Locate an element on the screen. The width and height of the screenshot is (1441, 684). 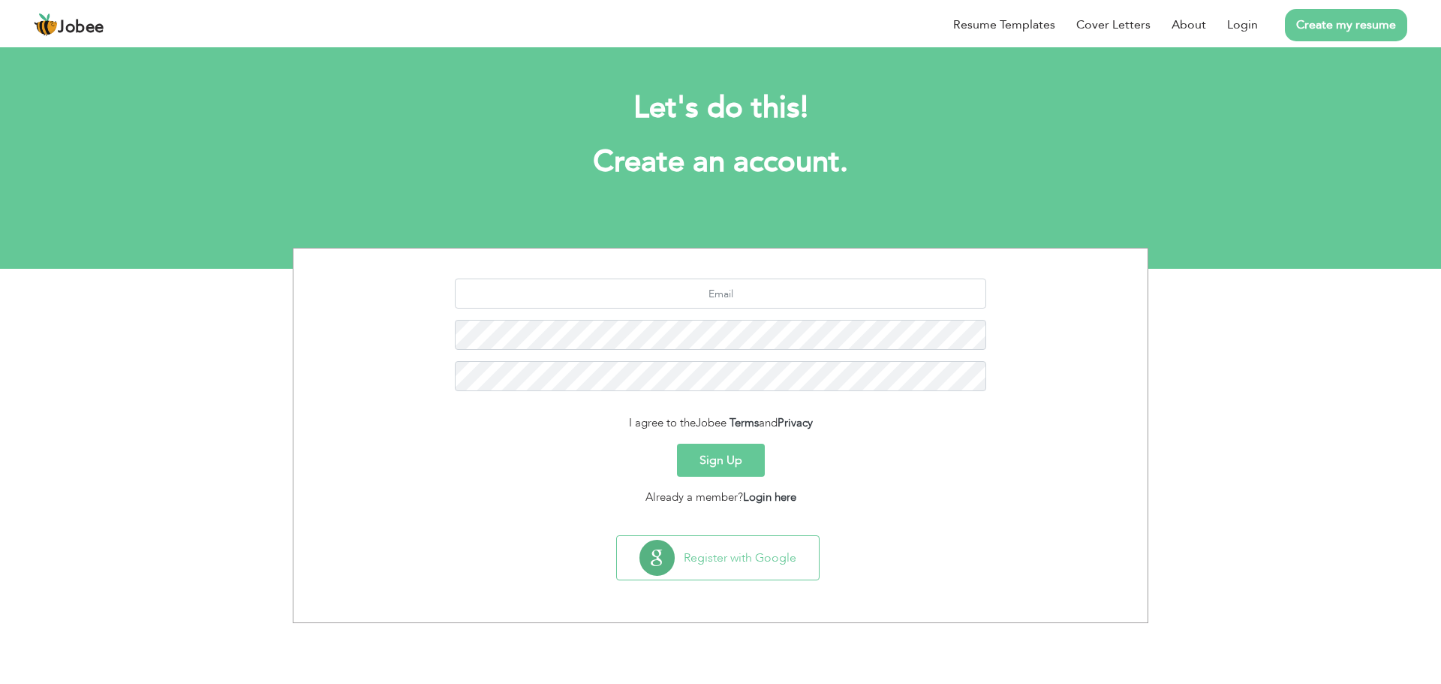
a: Terms is located at coordinates (744, 423).